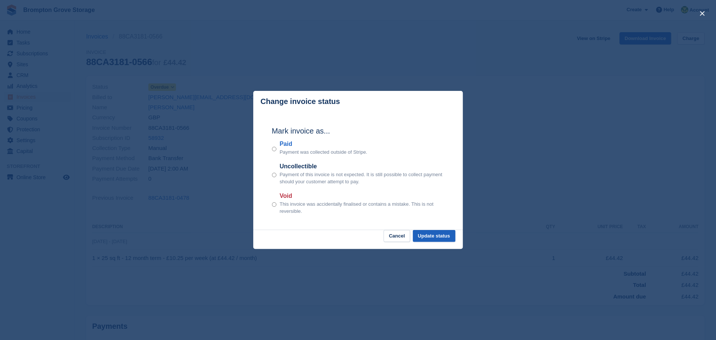  What do you see at coordinates (434, 236) in the screenshot?
I see `button: Update status` at bounding box center [434, 236].